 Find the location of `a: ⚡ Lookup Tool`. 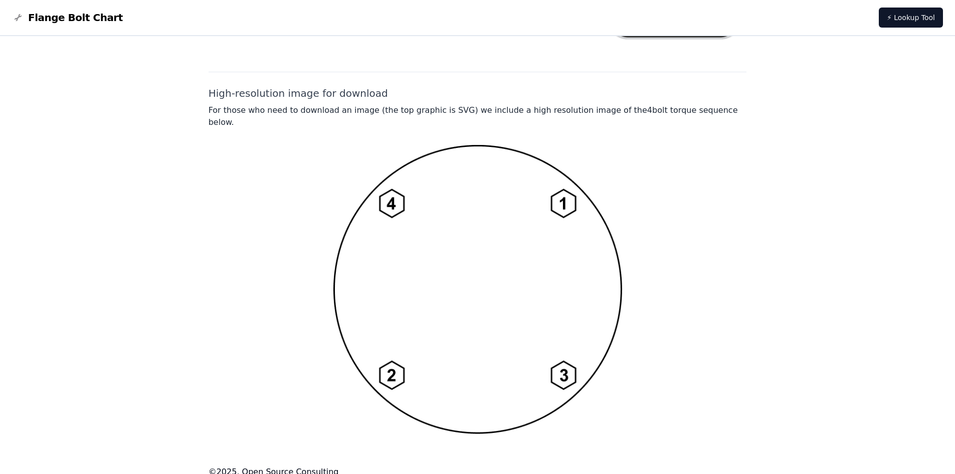

a: ⚡ Lookup Tool is located at coordinates (911, 18).